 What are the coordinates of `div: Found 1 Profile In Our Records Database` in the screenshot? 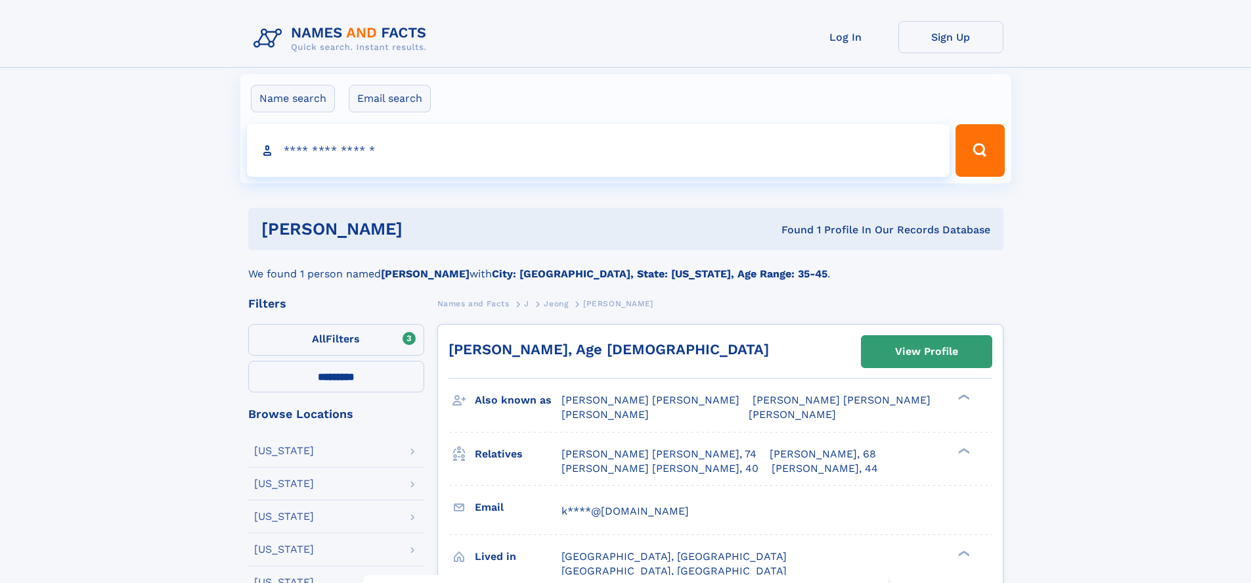 It's located at (791, 230).